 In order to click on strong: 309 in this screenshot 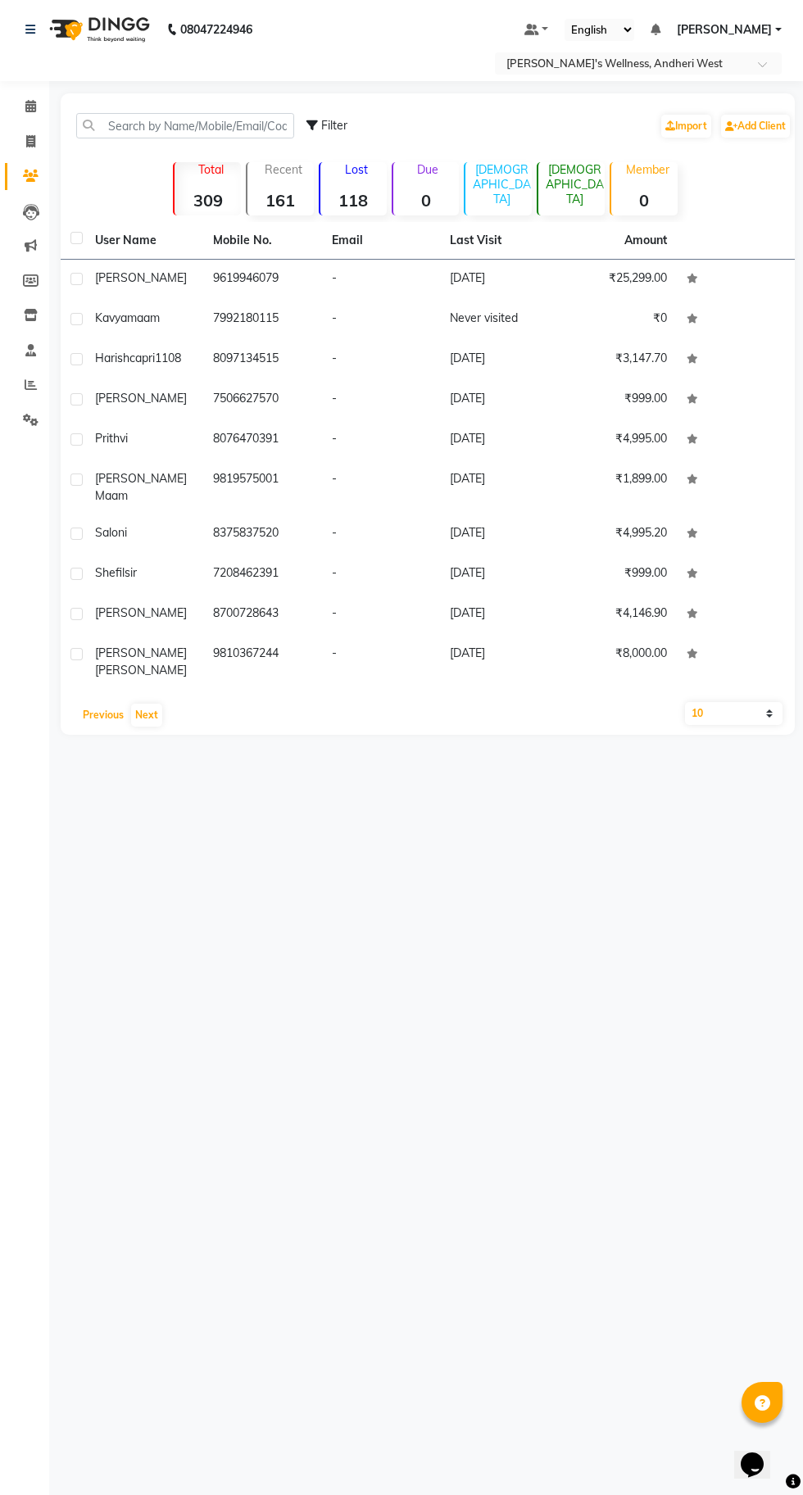, I will do `click(207, 200)`.